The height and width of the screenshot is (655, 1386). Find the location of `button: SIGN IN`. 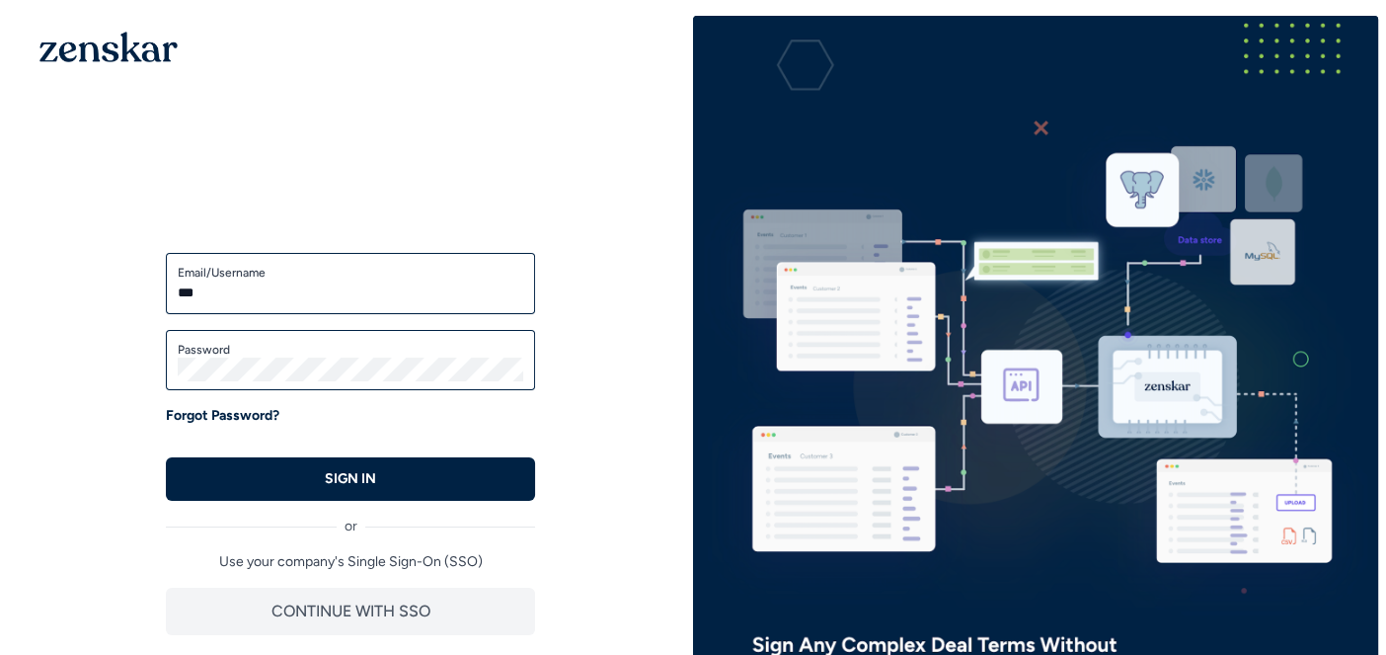

button: SIGN IN is located at coordinates (351, 479).